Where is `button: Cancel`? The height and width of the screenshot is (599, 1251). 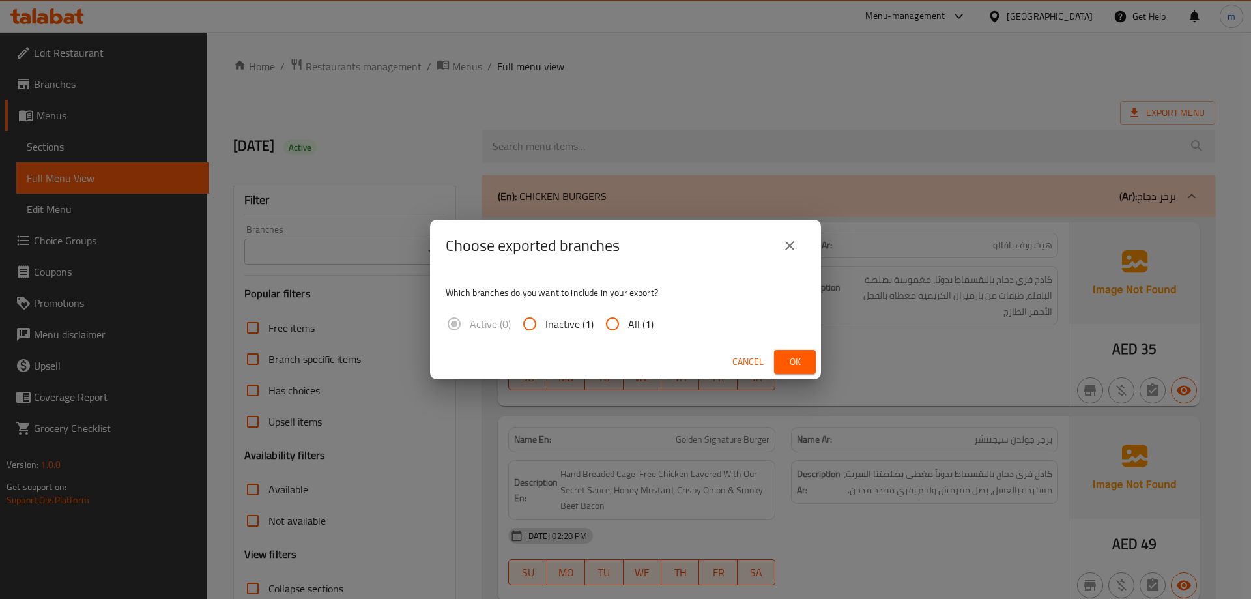 button: Cancel is located at coordinates (748, 362).